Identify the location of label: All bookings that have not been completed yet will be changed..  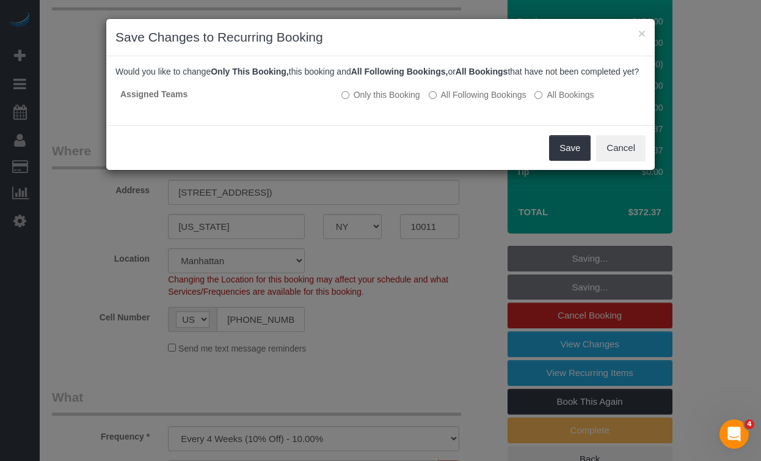
(564, 95).